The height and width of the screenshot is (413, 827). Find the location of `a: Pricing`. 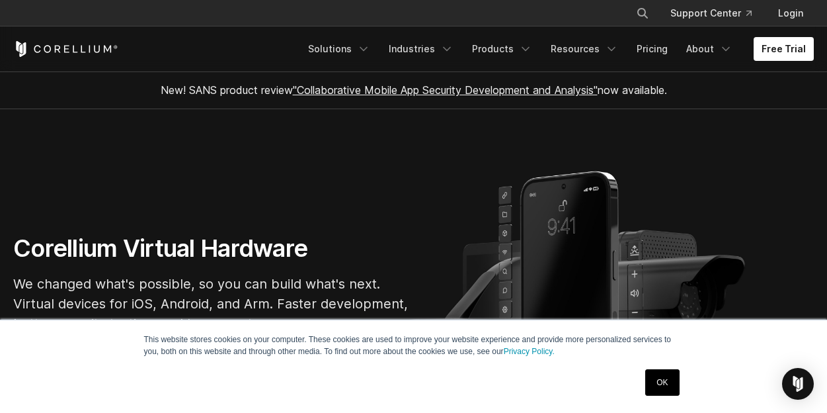

a: Pricing is located at coordinates (652, 49).